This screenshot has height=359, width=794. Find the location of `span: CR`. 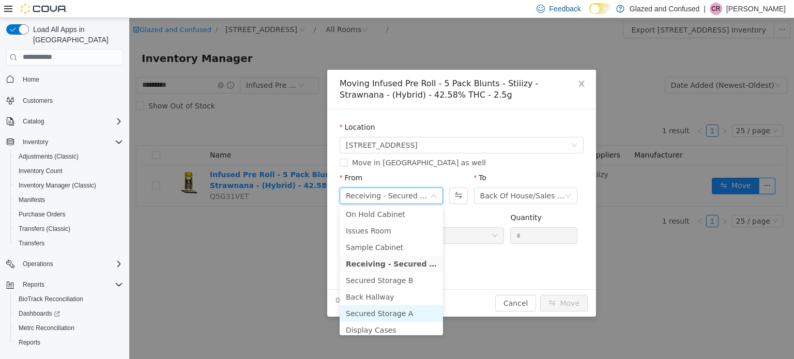

span: CR is located at coordinates (716, 9).